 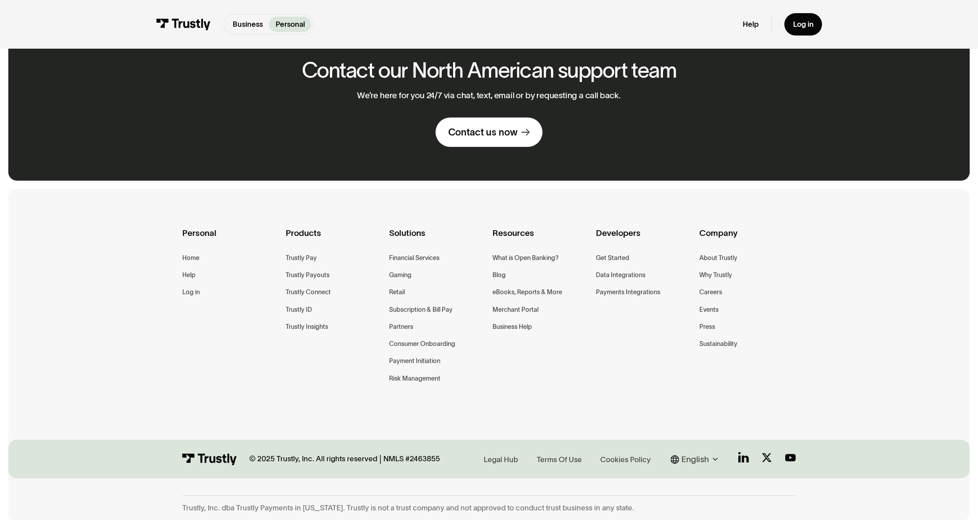 What do you see at coordinates (718, 258) in the screenshot?
I see `a: About Trustly` at bounding box center [718, 258].